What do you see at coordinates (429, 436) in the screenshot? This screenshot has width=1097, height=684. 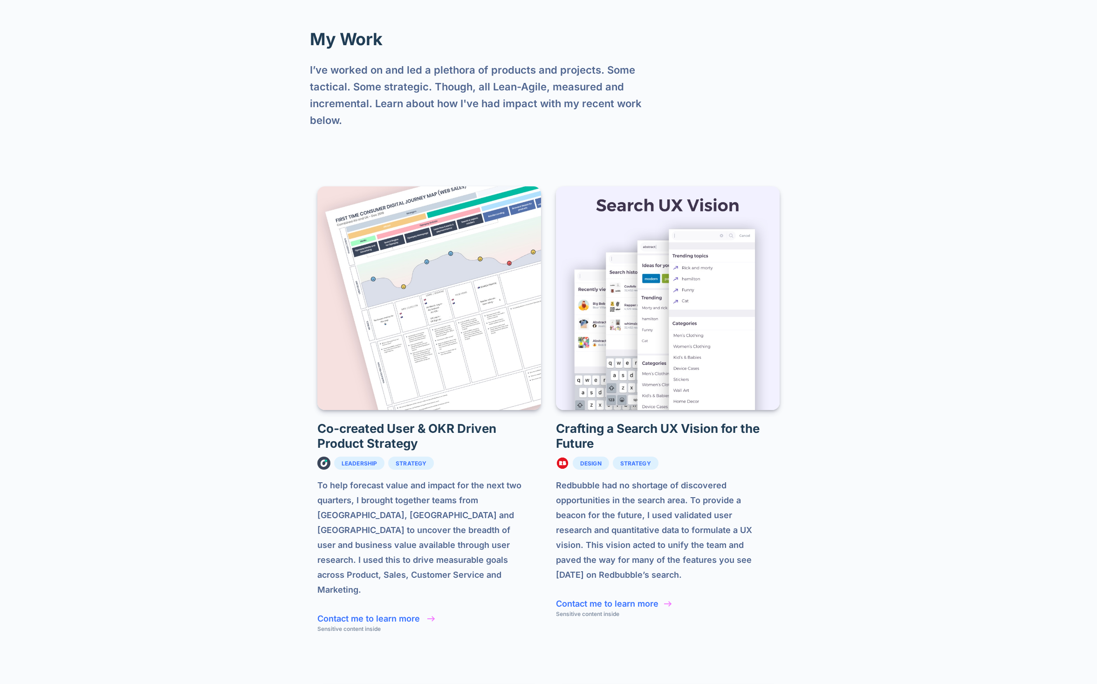 I see `h2: Co-created User & OKR Driven Product Strategy` at bounding box center [429, 436].